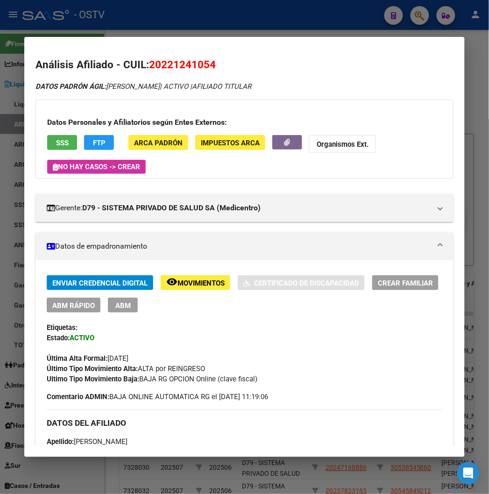 The image size is (489, 494). Describe the element at coordinates (99, 143) in the screenshot. I see `button: FTP` at that location.